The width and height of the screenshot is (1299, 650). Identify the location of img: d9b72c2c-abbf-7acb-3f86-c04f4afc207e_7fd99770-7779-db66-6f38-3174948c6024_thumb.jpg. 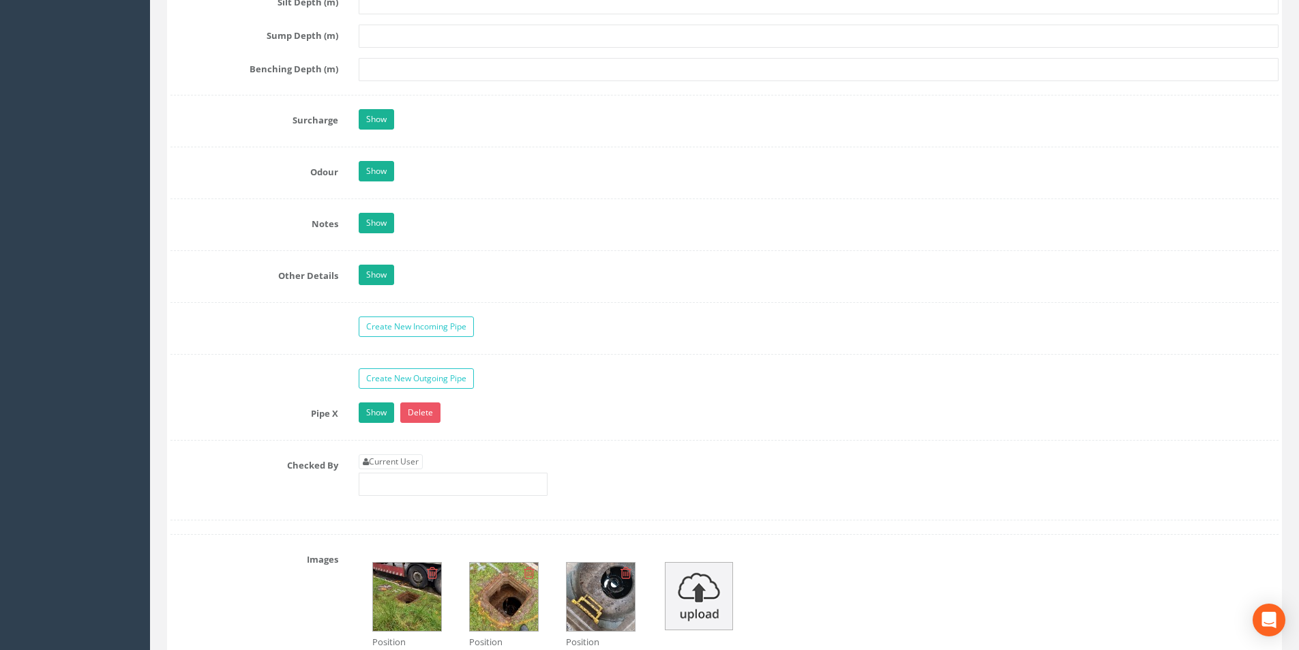
(601, 597).